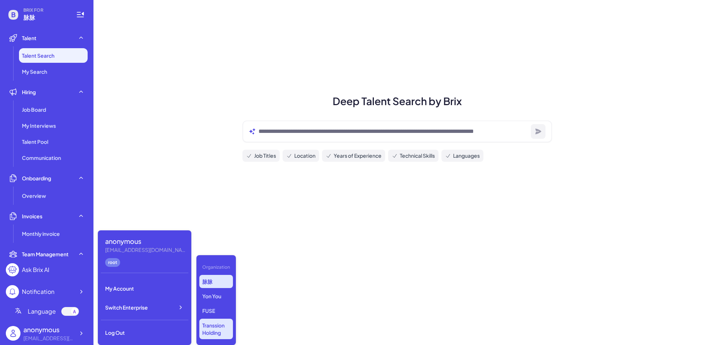 The height and width of the screenshot is (345, 701). I want to click on span: Job Board, so click(34, 110).